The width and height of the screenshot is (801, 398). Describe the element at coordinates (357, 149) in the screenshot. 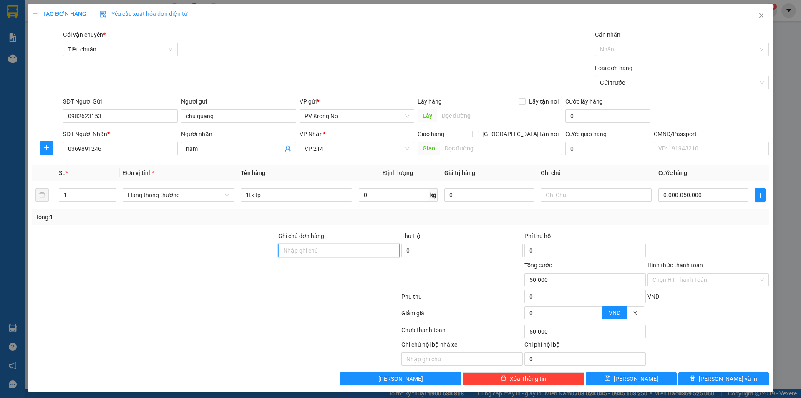

I see `span: VP 214` at that location.